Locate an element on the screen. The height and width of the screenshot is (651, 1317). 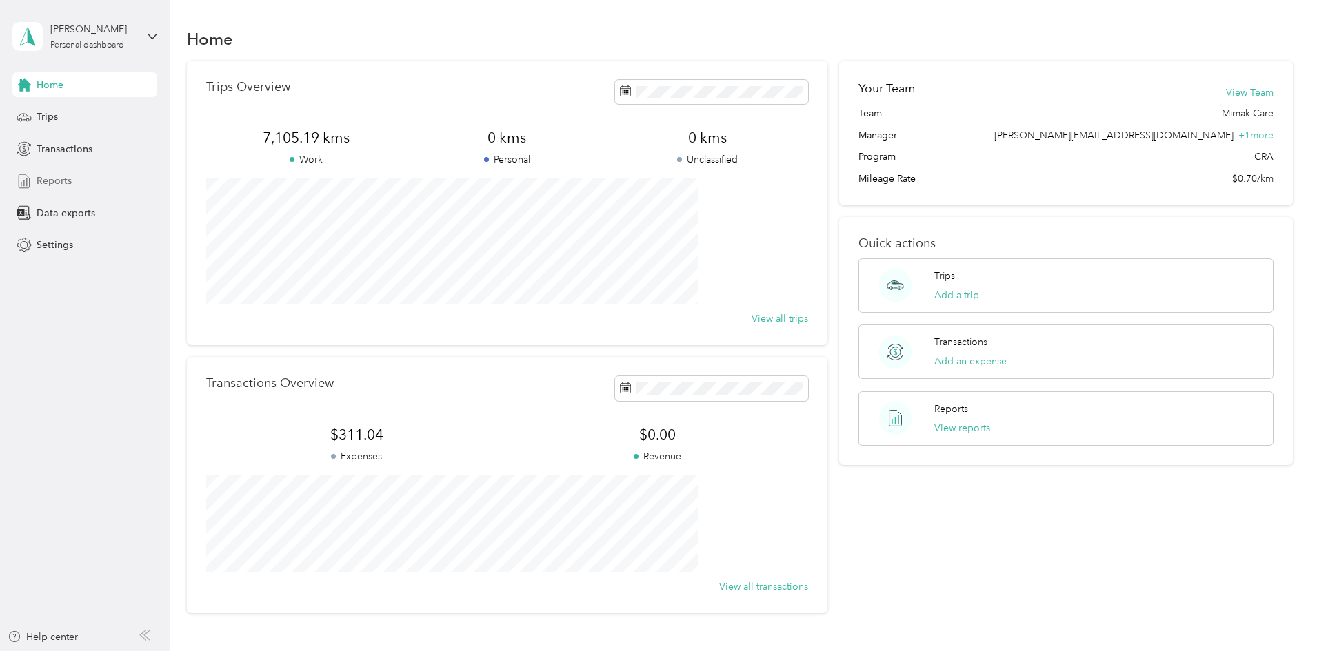
span: CRA is located at coordinates (1264, 156).